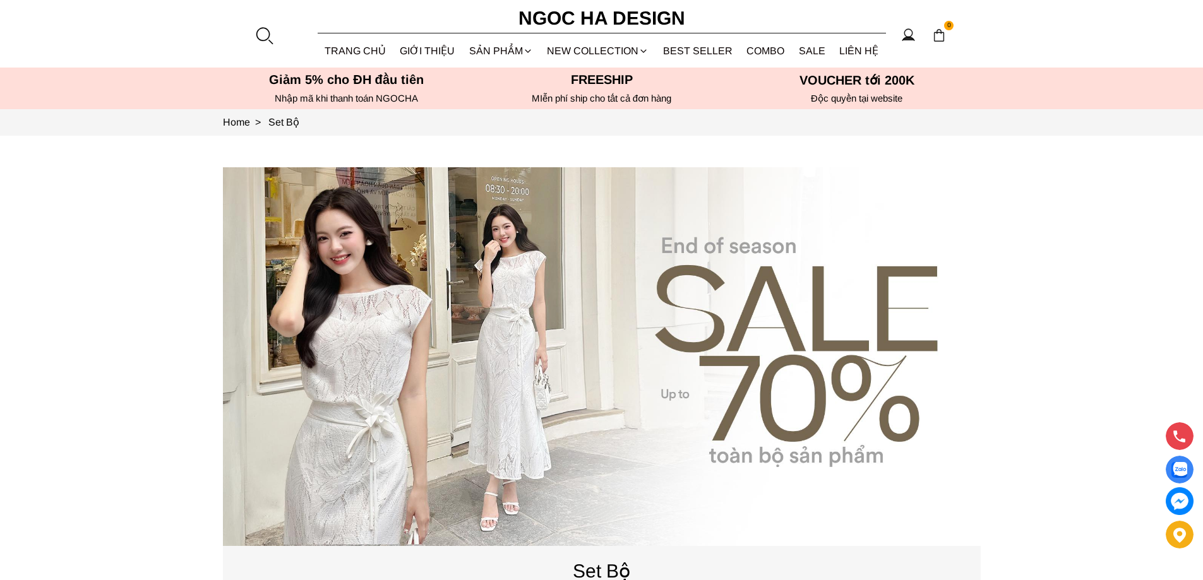 This screenshot has width=1203, height=580. What do you see at coordinates (428, 51) in the screenshot?
I see `a: GIỚI THIỆU` at bounding box center [428, 51].